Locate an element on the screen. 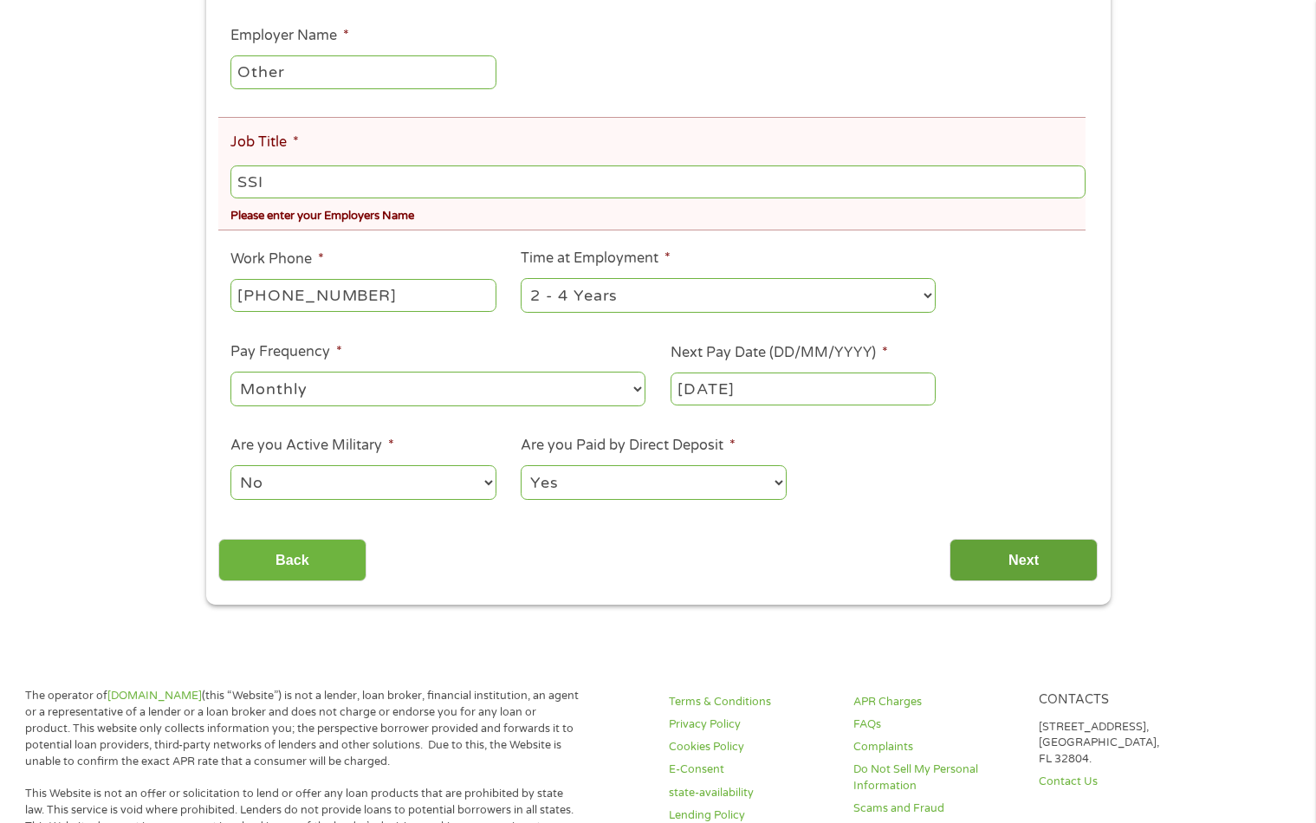  label: Employer Name is located at coordinates (289, 36).